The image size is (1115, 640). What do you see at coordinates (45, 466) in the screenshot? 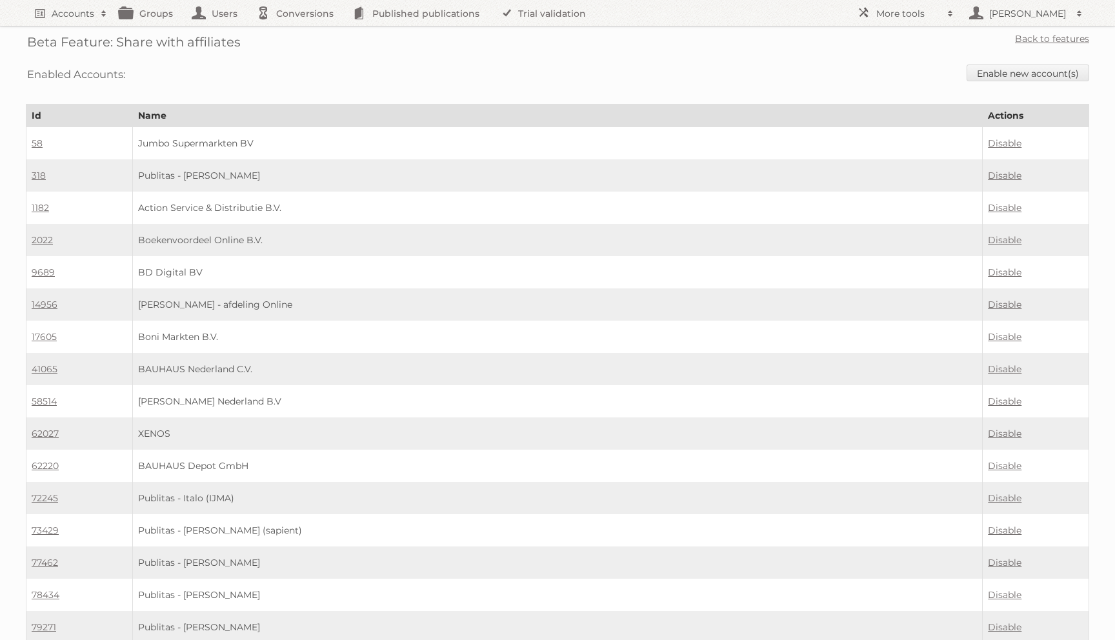
I see `a: 62220` at bounding box center [45, 466].